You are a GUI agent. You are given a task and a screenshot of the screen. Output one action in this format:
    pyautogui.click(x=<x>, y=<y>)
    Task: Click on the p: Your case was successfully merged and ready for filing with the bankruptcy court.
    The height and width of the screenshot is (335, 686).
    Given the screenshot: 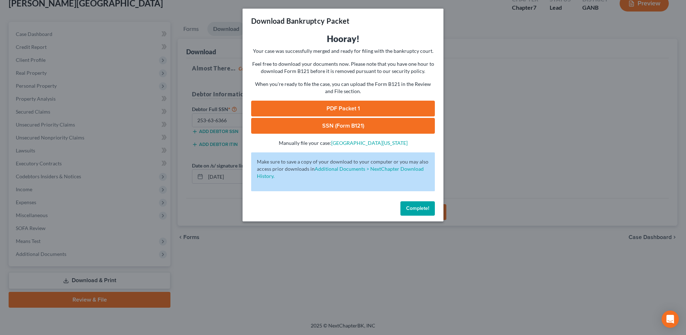 What is the action you would take?
    pyautogui.click(x=343, y=51)
    